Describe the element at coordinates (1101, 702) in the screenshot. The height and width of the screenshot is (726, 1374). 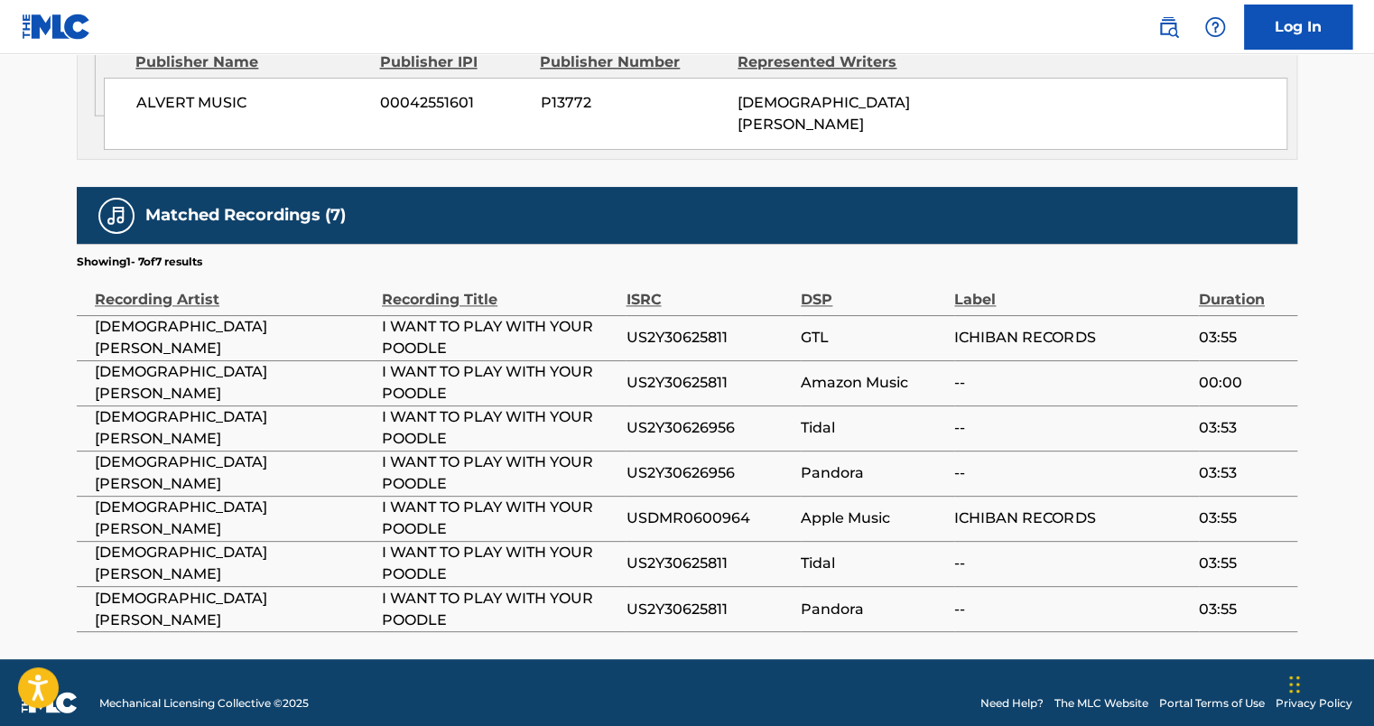
I see `a: The MLC Website` at that location.